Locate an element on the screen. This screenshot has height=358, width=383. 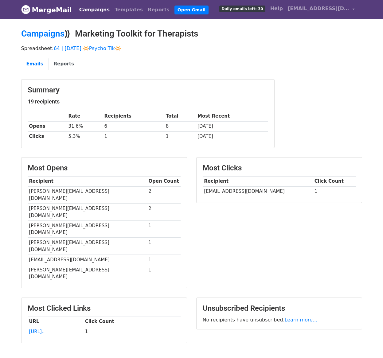
div: Chat Widget is located at coordinates (368, 343).